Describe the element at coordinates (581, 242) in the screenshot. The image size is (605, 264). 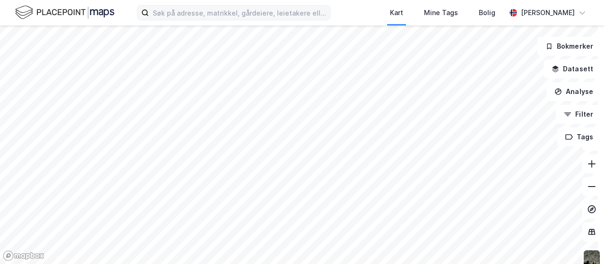
I see `div: Kontrollprogram for chat` at that location.